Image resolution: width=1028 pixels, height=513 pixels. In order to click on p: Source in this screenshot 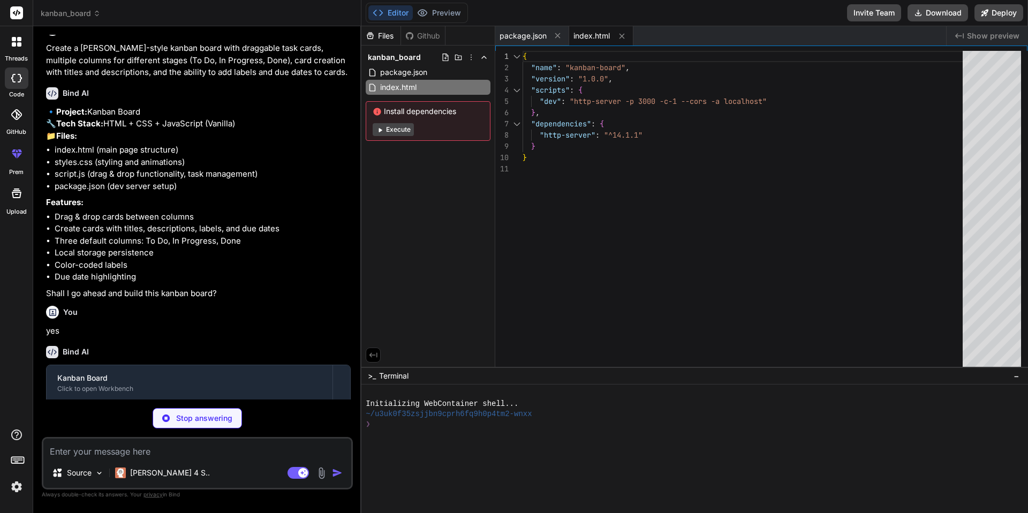, I will do `click(79, 473)`.